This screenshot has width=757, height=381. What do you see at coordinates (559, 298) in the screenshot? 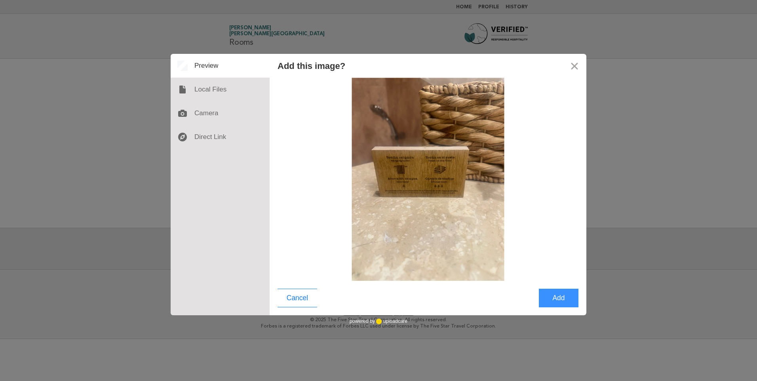
I see `button: Add` at bounding box center [559, 298].